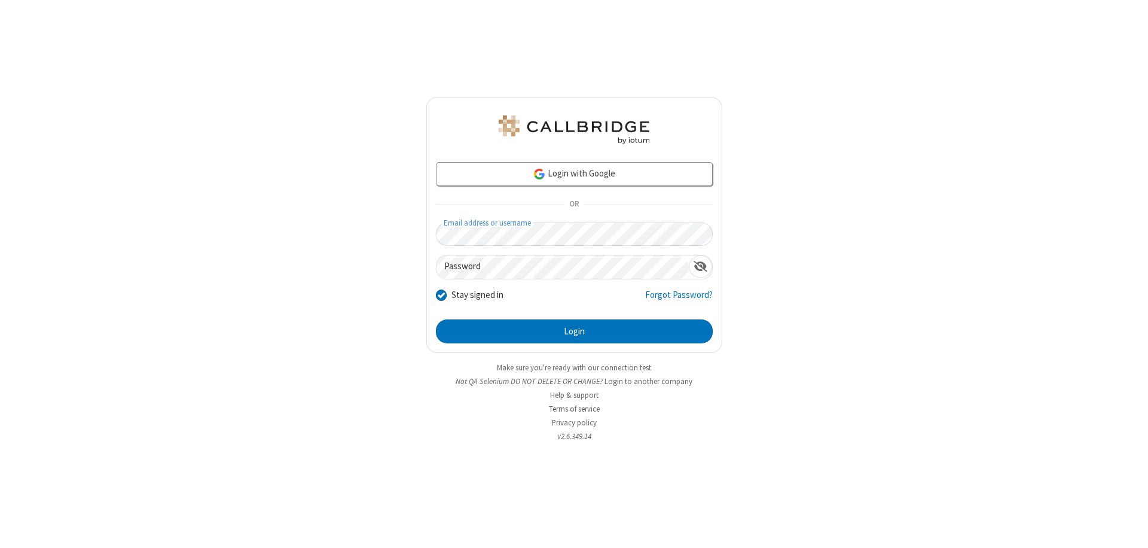 This screenshot has height=548, width=1148. I want to click on a: Help & support, so click(574, 395).